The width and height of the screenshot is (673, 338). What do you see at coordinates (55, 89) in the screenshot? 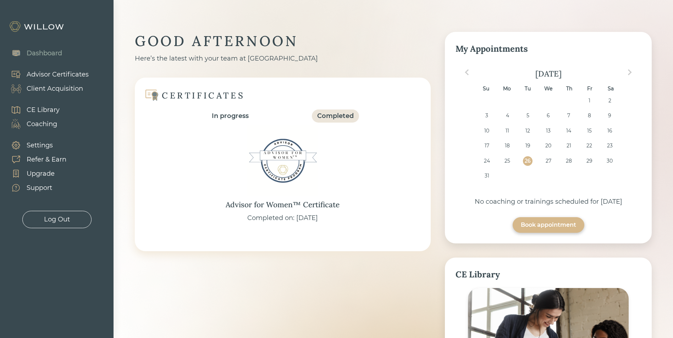
I see `div: Client Acquisition` at bounding box center [55, 89].